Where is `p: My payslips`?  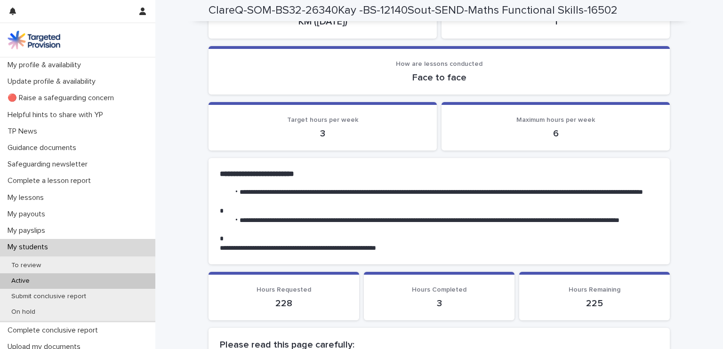
p: My payslips is located at coordinates (28, 230).